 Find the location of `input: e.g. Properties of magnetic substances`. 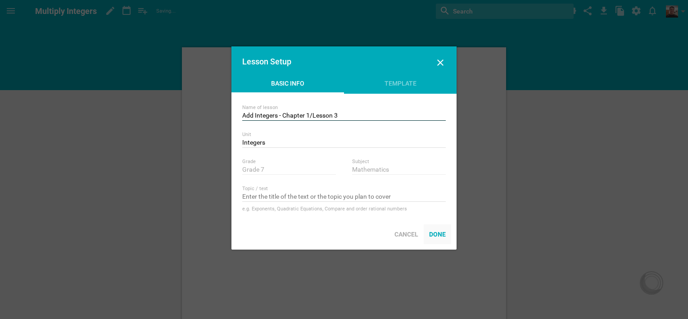

input: e.g. Properties of magnetic substances is located at coordinates (344, 116).